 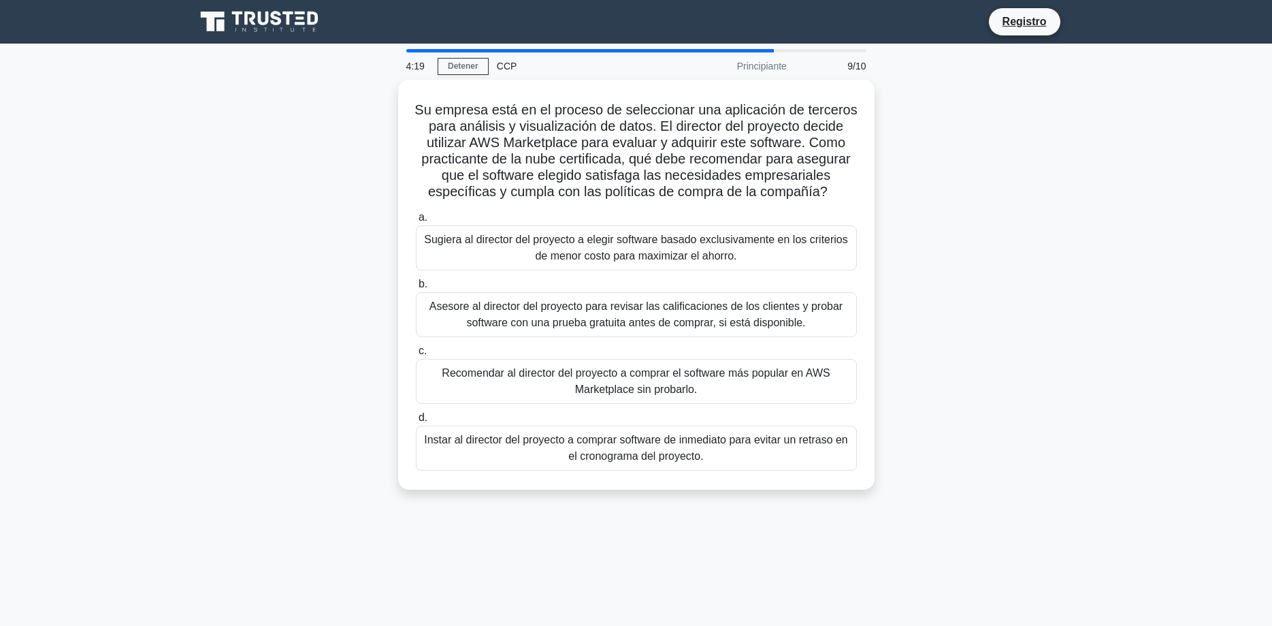 What do you see at coordinates (582, 66) in the screenshot?
I see `div: CCP` at bounding box center [582, 66].